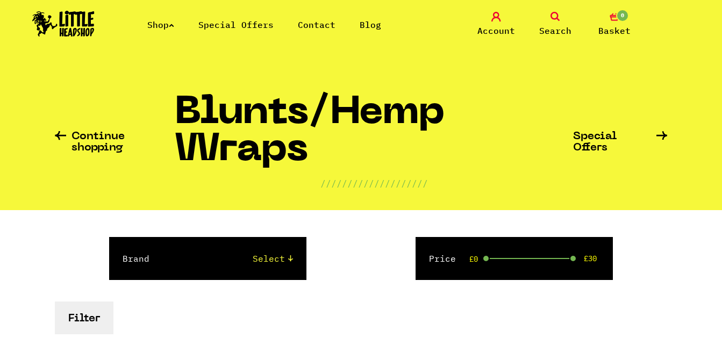  What do you see at coordinates (161, 25) in the screenshot?
I see `a: Shop` at bounding box center [161, 25].